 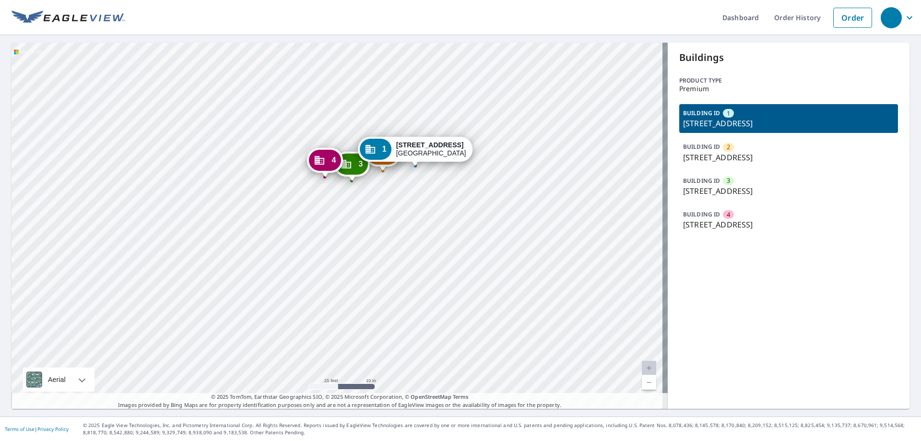 I want to click on p: Buildings, so click(x=788, y=58).